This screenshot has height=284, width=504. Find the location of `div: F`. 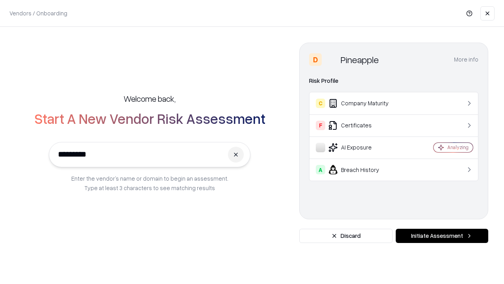

div: F is located at coordinates (321, 125).